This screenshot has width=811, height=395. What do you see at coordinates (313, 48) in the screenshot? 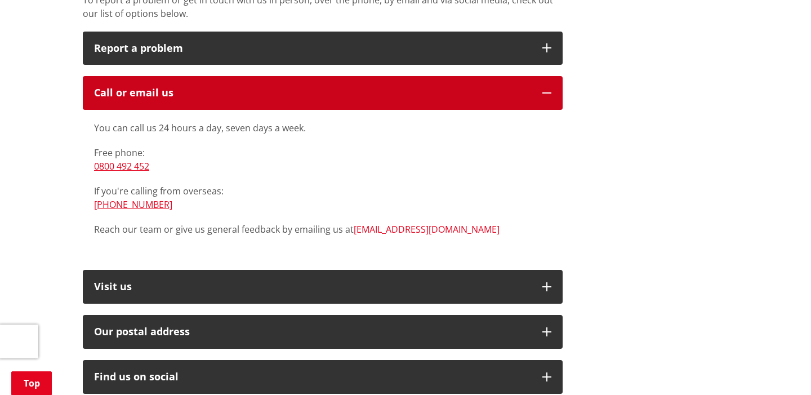
I see `p: Report a problem` at bounding box center [313, 48].